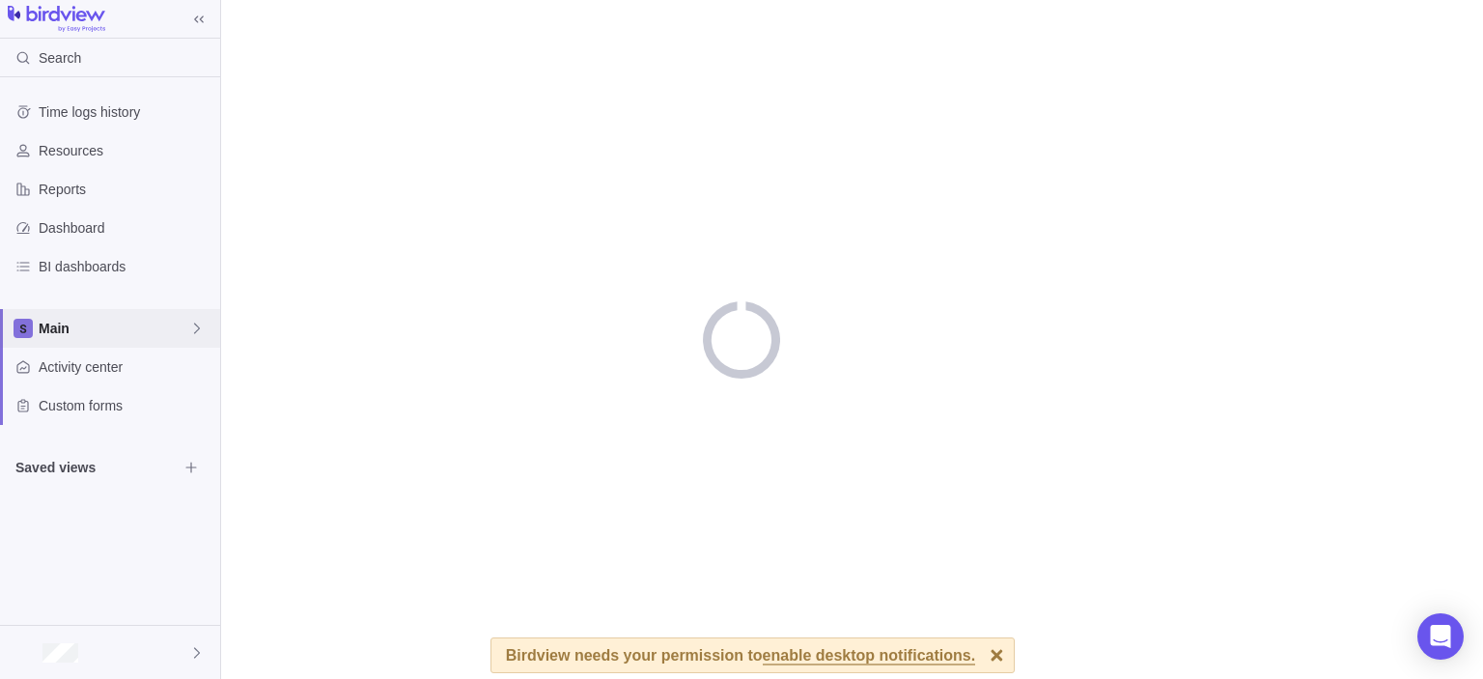 The height and width of the screenshot is (679, 1483). Describe the element at coordinates (60, 58) in the screenshot. I see `span: Search` at that location.